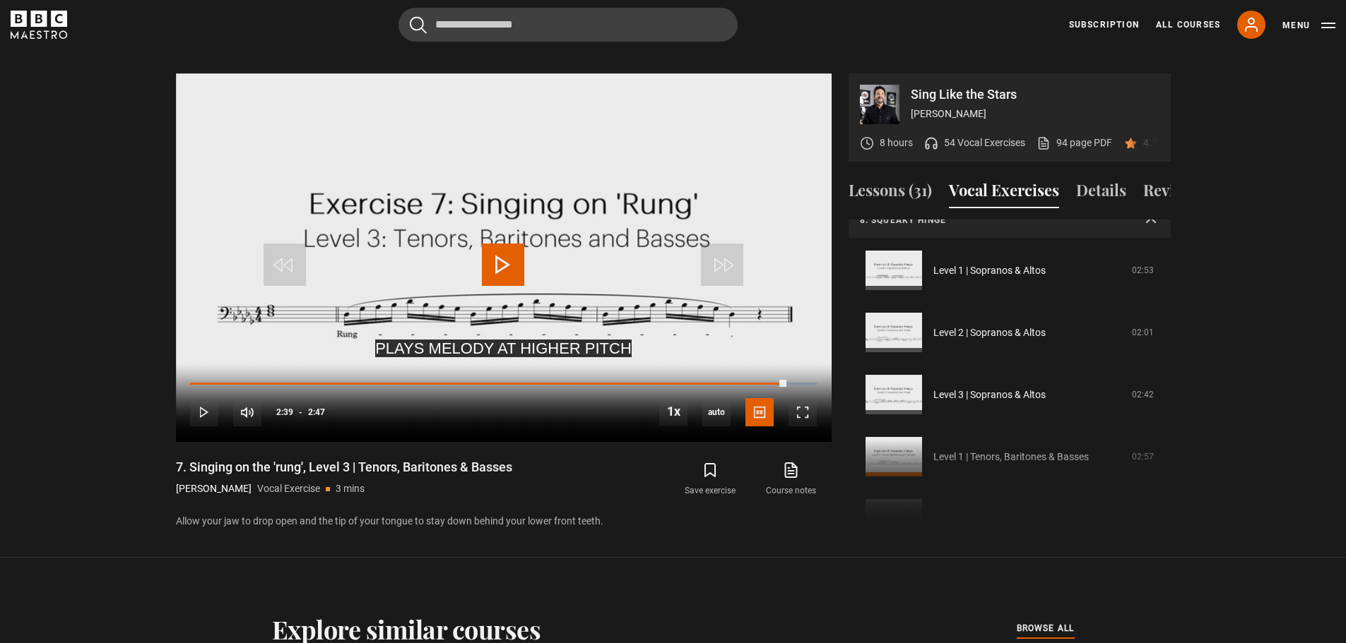 This screenshot has width=1346, height=643. I want to click on p: 8 hours, so click(896, 143).